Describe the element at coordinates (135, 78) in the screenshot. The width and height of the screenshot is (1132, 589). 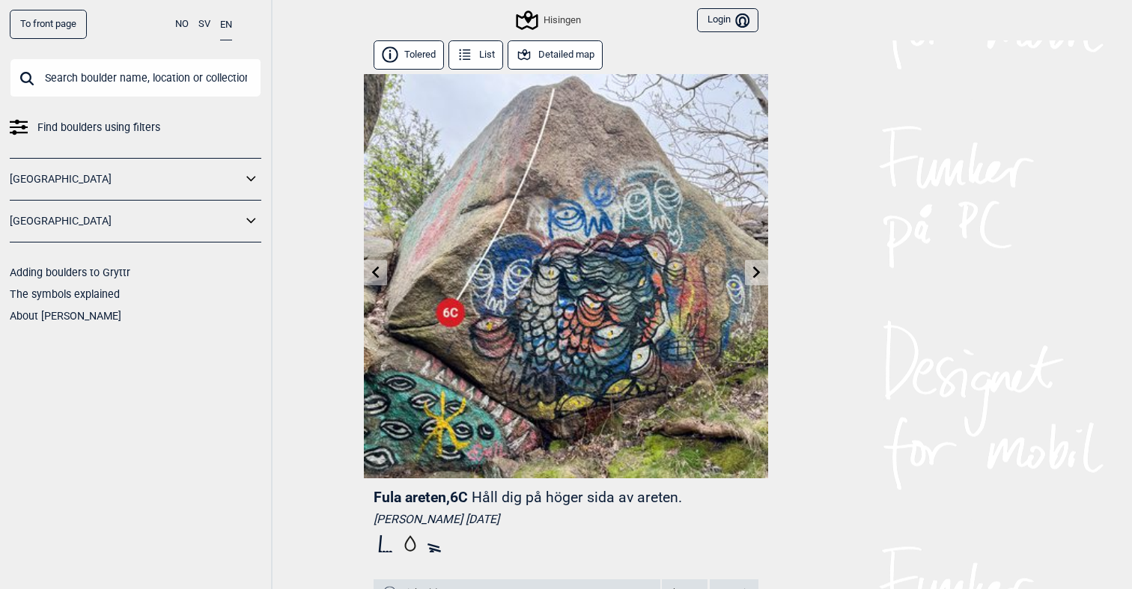
I see `input: Search boulder name, location or collection` at that location.